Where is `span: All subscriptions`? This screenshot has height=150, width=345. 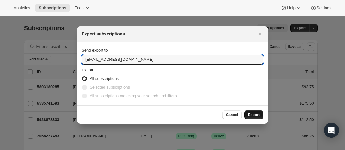 span: All subscriptions is located at coordinates (104, 79).